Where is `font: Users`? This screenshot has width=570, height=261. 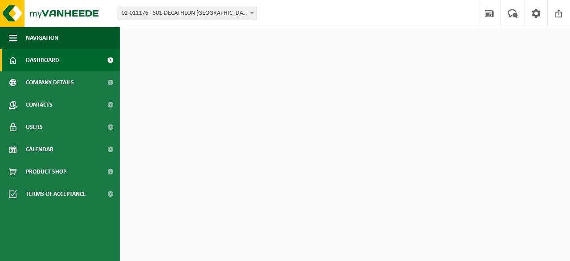
font: Users is located at coordinates (34, 127).